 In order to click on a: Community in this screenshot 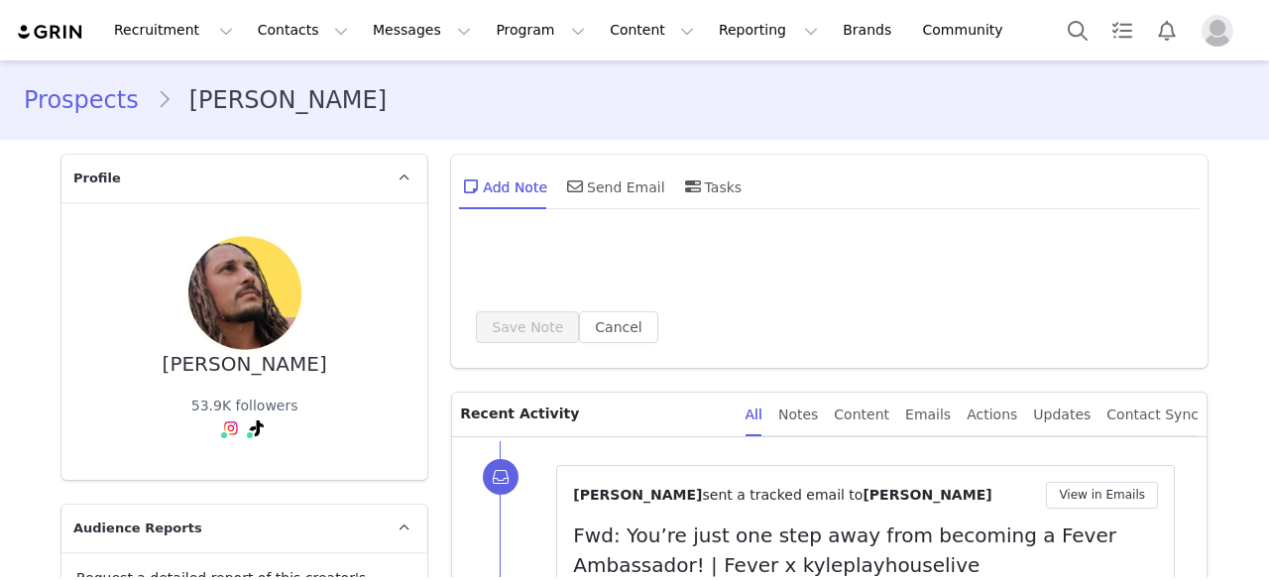, I will do `click(967, 30)`.